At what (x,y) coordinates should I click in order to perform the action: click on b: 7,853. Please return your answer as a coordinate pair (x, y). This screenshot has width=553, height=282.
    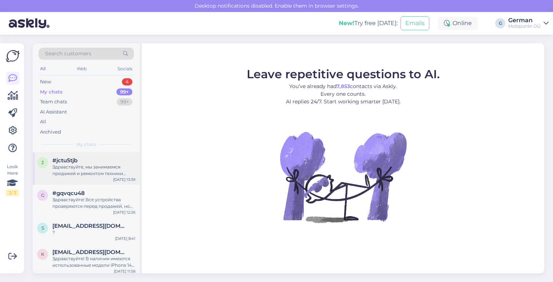
    Looking at the image, I should click on (343, 86).